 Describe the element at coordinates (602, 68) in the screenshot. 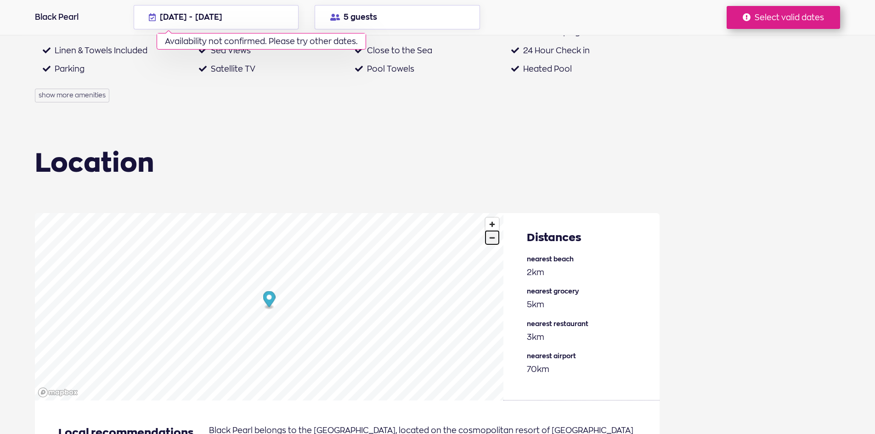

I see `li: Heated Pool` at that location.